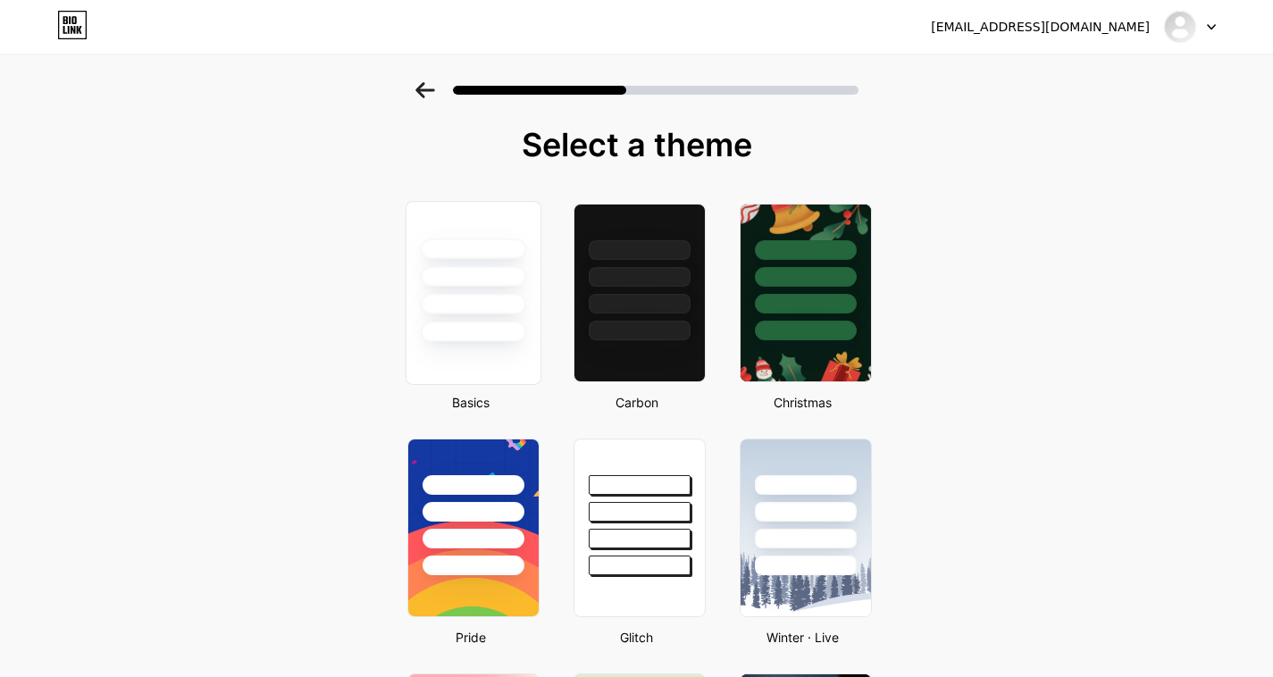 Image resolution: width=1273 pixels, height=677 pixels. I want to click on div: Winter · Live, so click(803, 637).